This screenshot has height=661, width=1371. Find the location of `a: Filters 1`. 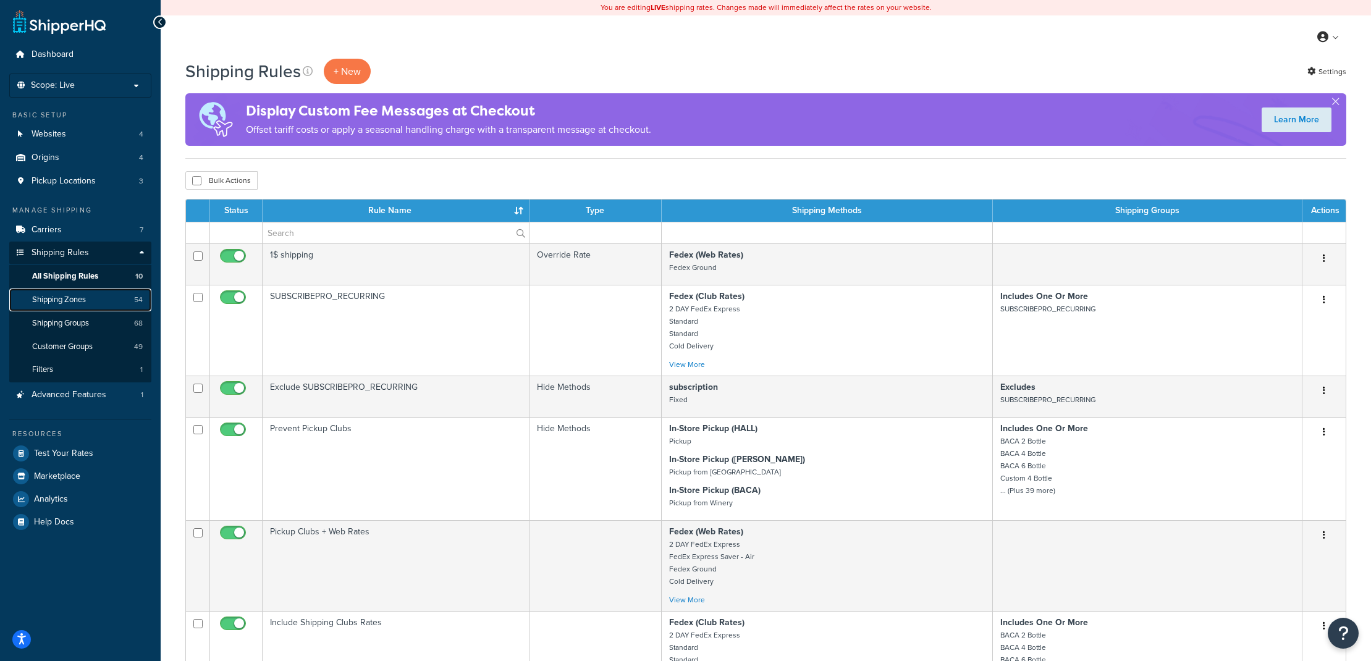

a: Filters 1 is located at coordinates (80, 370).